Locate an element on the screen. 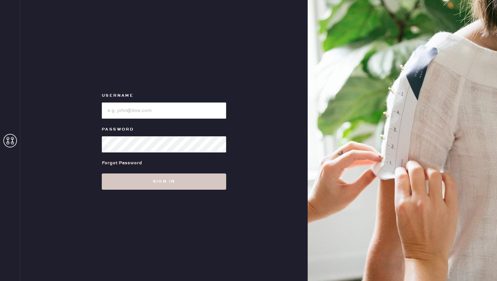 The height and width of the screenshot is (281, 497). a: Forgot Password is located at coordinates (122, 163).